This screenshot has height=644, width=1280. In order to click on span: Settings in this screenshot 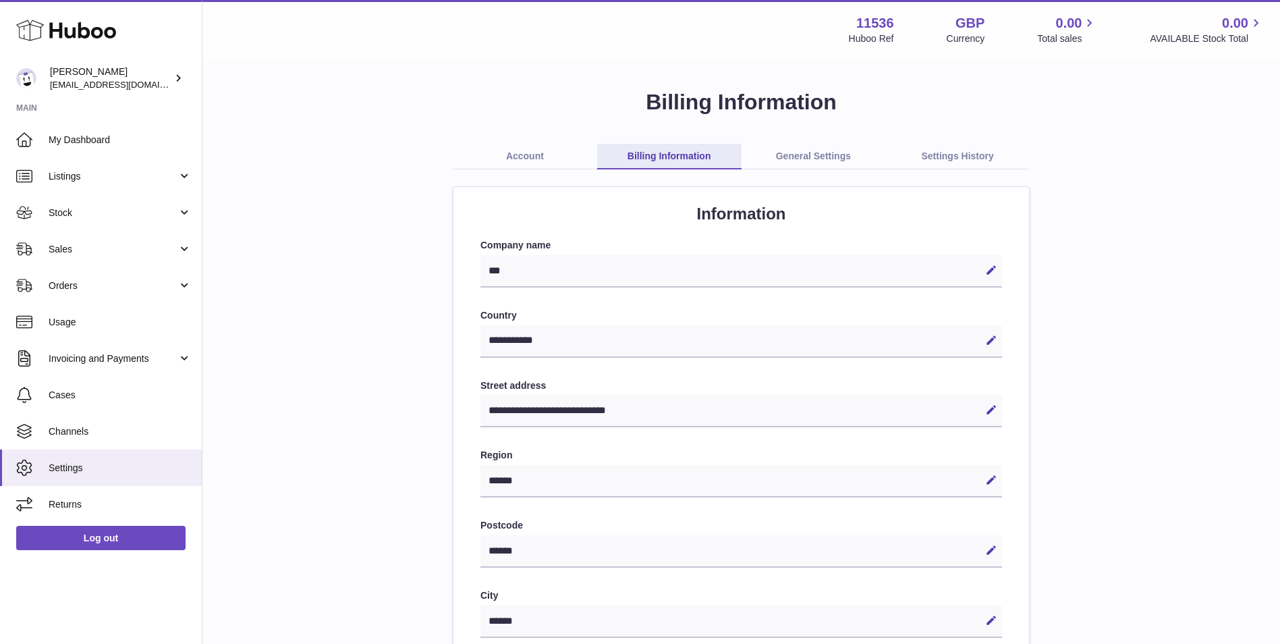, I will do `click(120, 467)`.